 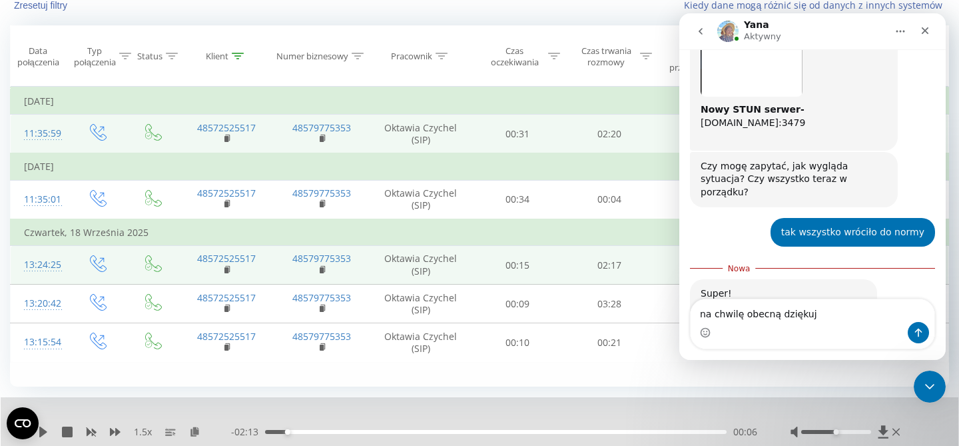 What do you see at coordinates (40, 264) in the screenshot?
I see `div: 13:24:25` at bounding box center [40, 264].